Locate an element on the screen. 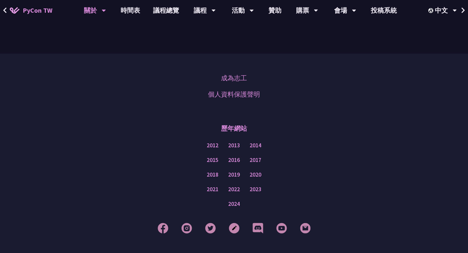  a: 2017 is located at coordinates (256, 160).